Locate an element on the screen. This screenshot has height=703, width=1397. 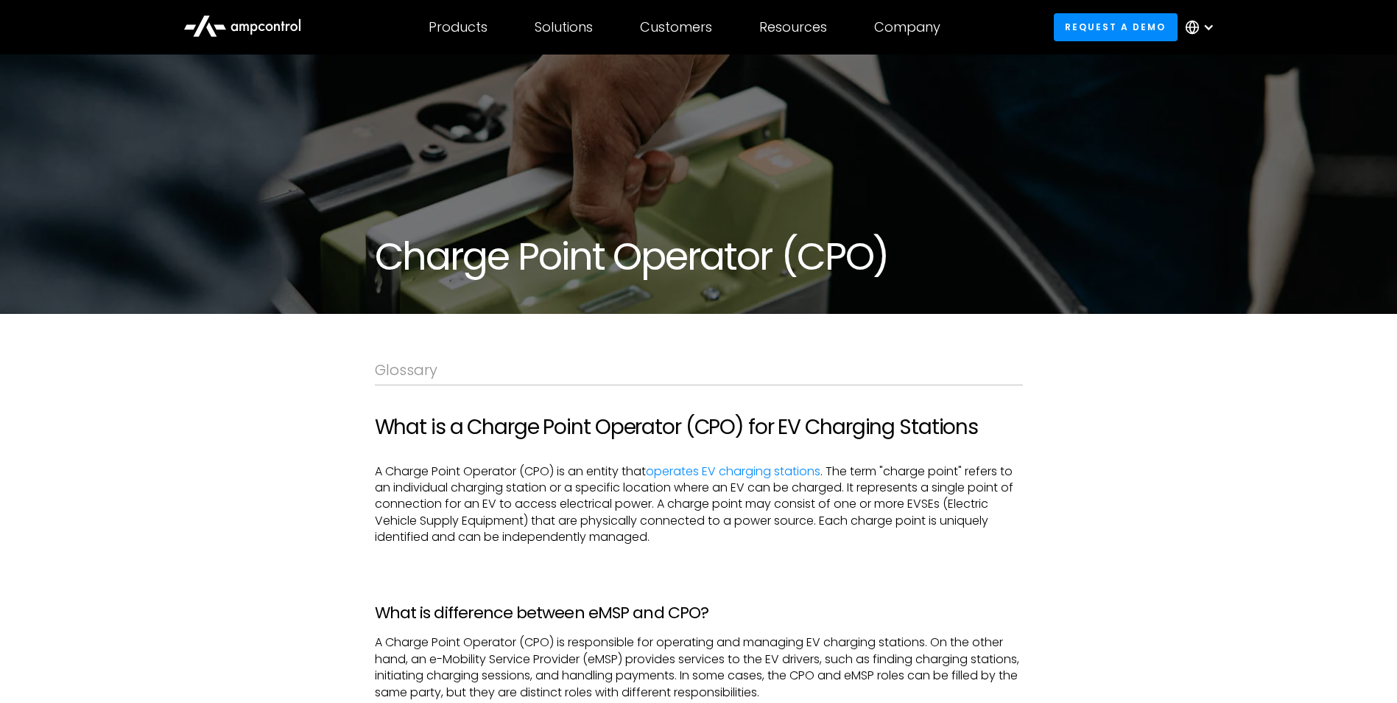
p: A Charge Point Operator (CPO) is responsible for operating and managing EV charging stations. On ... is located at coordinates (699, 667).